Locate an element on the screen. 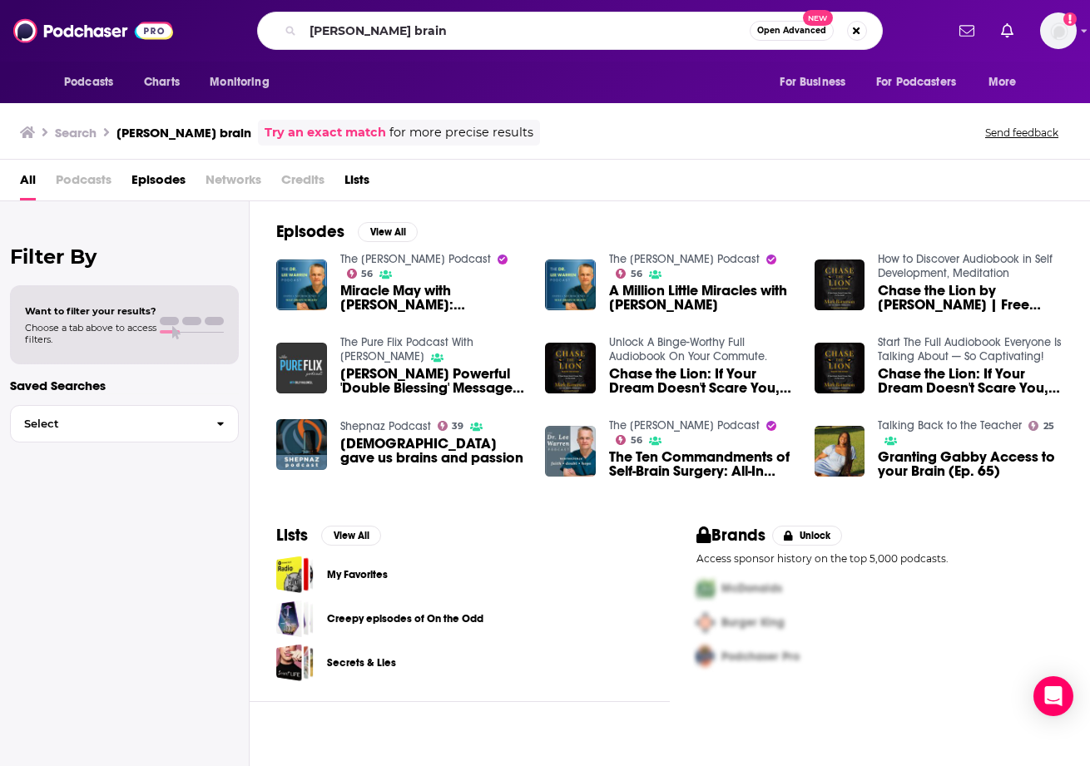 This screenshot has width=1090, height=766. img: Podchaser - Follow, Share and Rate Podcasts is located at coordinates (93, 31).